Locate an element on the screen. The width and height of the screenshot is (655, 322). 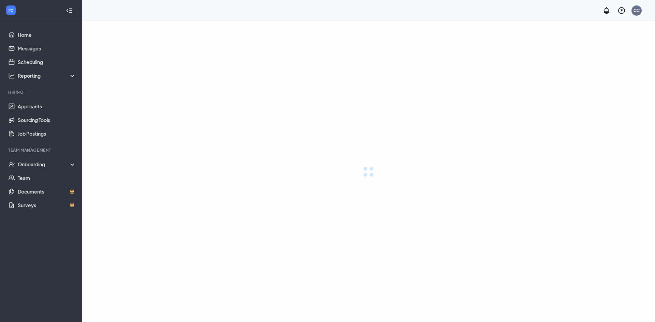
svg: UserCheck is located at coordinates (12, 164).